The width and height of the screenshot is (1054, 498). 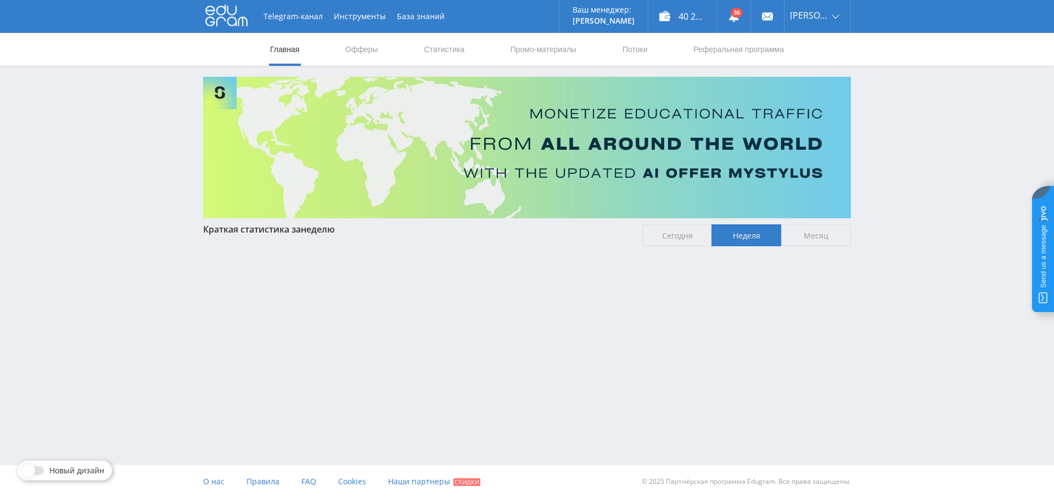 I want to click on a: Главная, so click(x=284, y=49).